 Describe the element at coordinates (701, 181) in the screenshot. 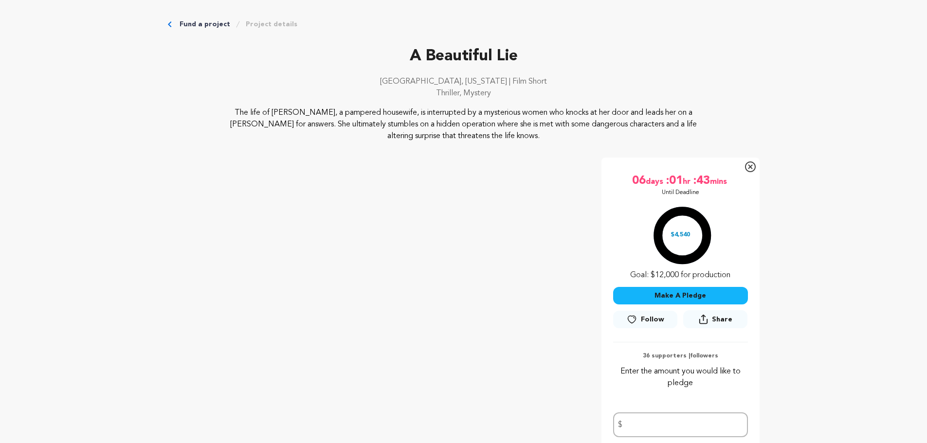

I see `span: :43` at that location.